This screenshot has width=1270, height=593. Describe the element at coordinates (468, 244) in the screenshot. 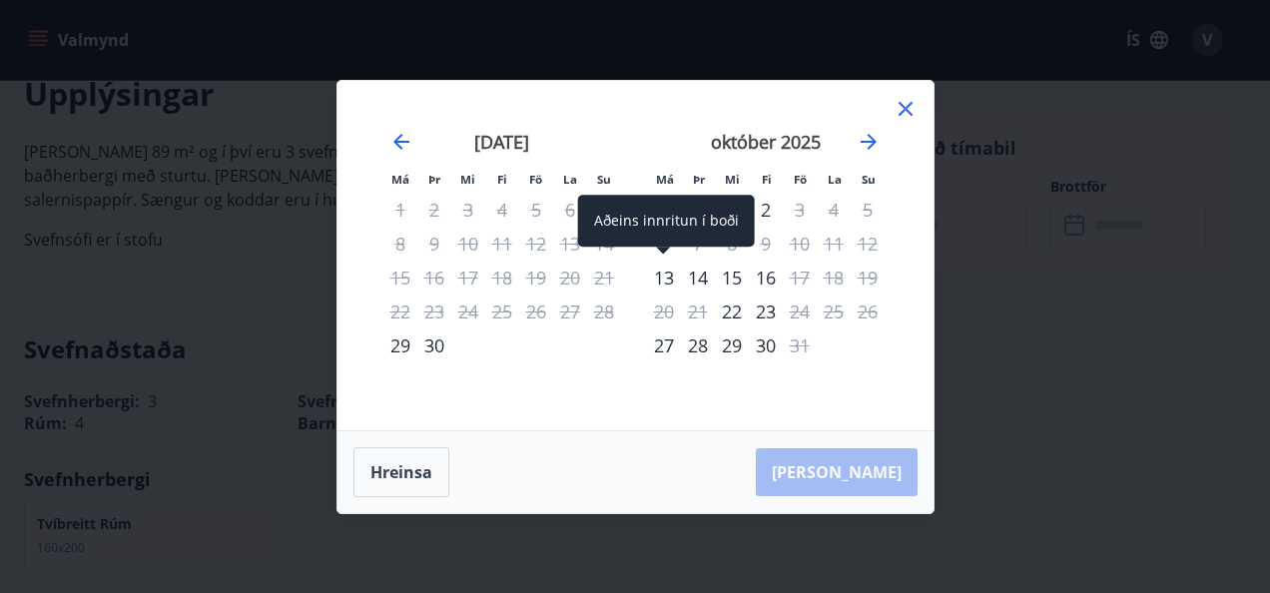

I see `td: Not available. miðvikudagur, 10. september 2025` at that location.